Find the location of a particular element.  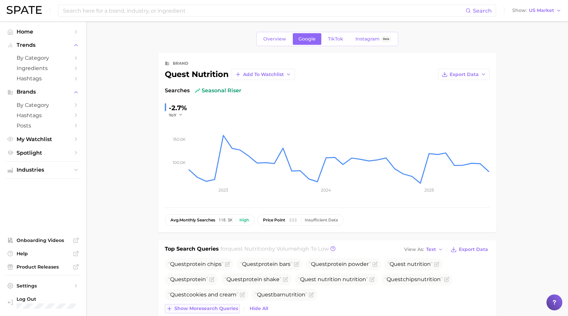

span: high to low is located at coordinates (313, 249).